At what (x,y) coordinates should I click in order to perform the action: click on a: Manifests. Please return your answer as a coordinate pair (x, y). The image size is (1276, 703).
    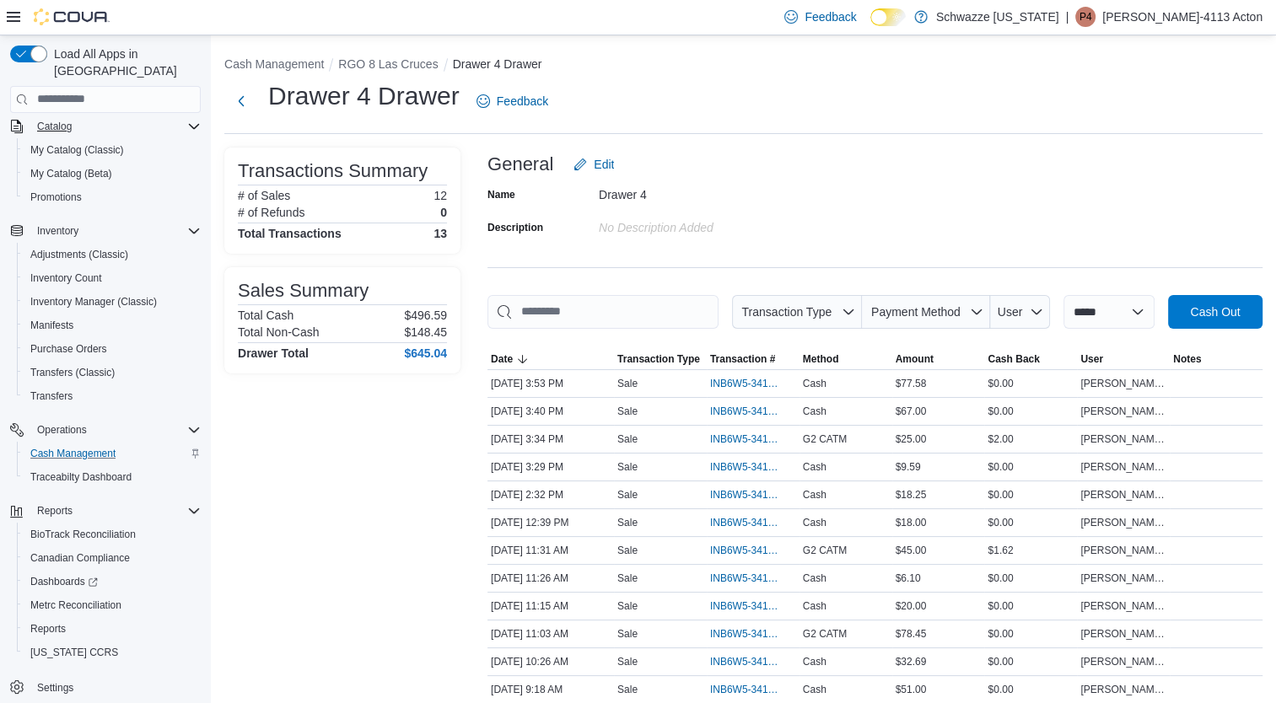
    Looking at the image, I should click on (51, 326).